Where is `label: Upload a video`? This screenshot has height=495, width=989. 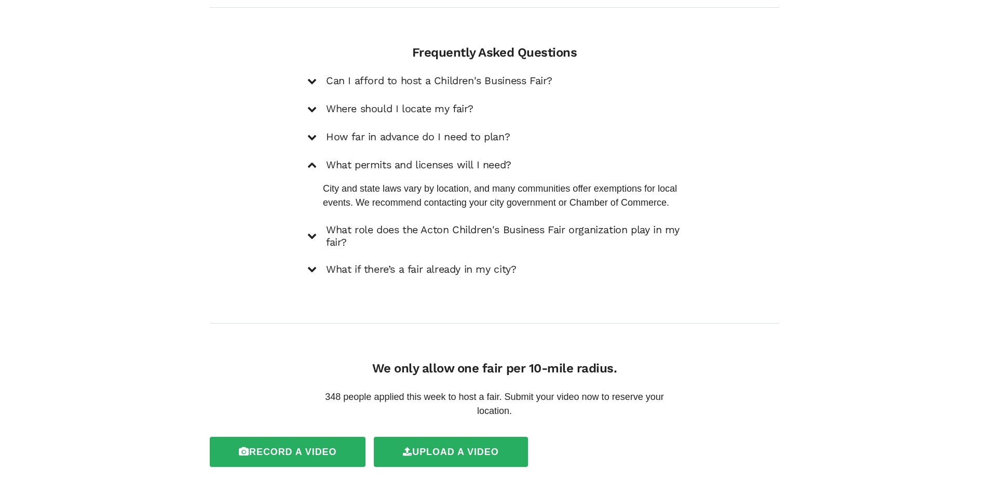 label: Upload a video is located at coordinates (451, 452).